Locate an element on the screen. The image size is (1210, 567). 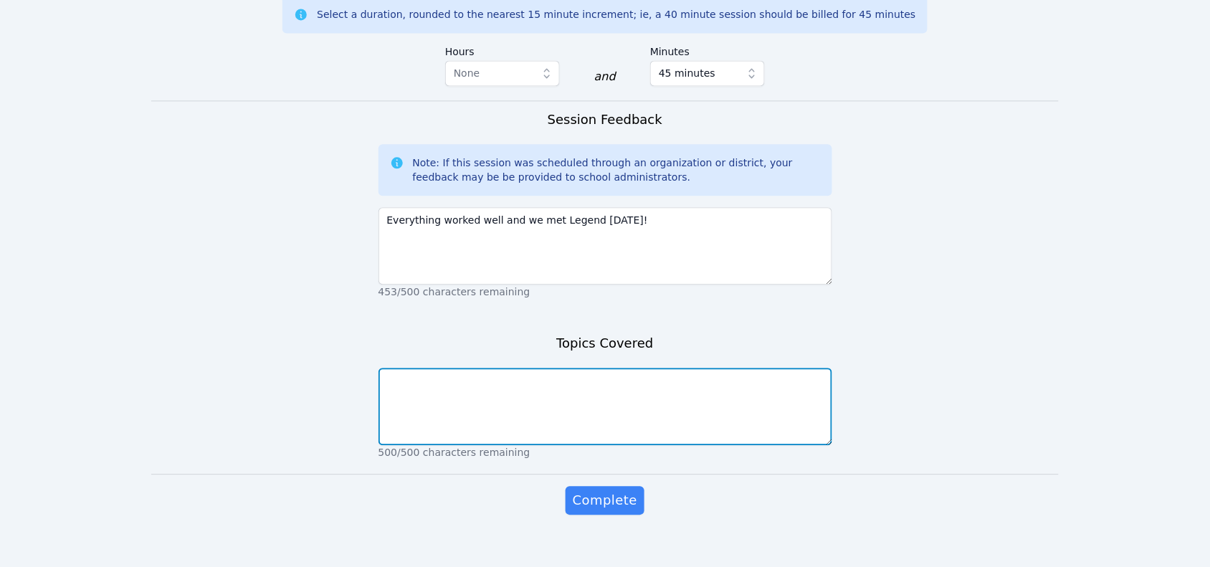
label: Minutes is located at coordinates (707, 49).